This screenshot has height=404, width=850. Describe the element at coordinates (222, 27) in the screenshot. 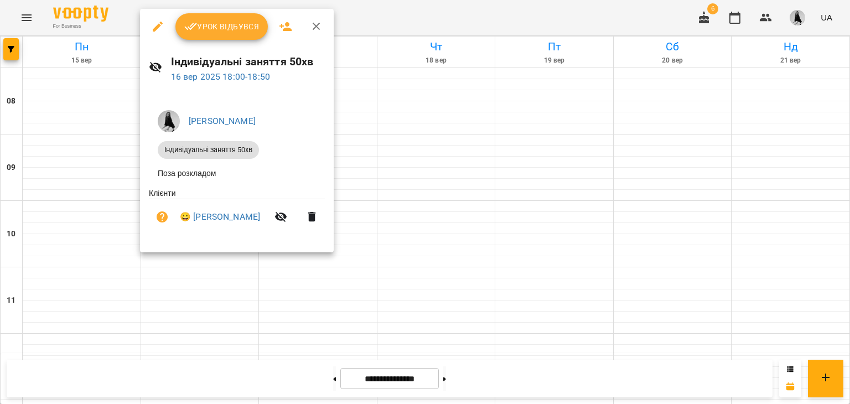

I see `span: Урок відбувся` at that location.